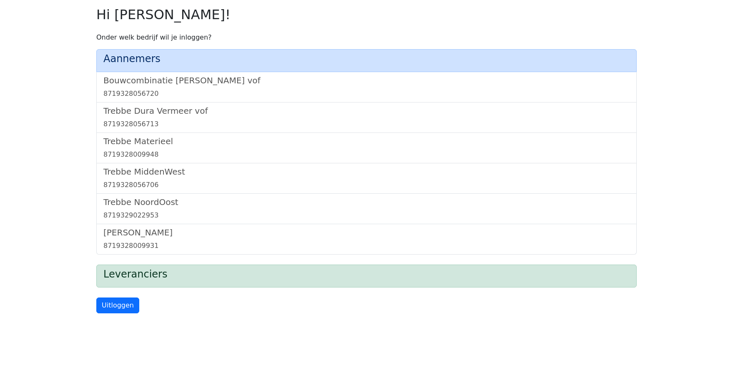 The height and width of the screenshot is (375, 733). I want to click on h4: Leveranciers, so click(367, 274).